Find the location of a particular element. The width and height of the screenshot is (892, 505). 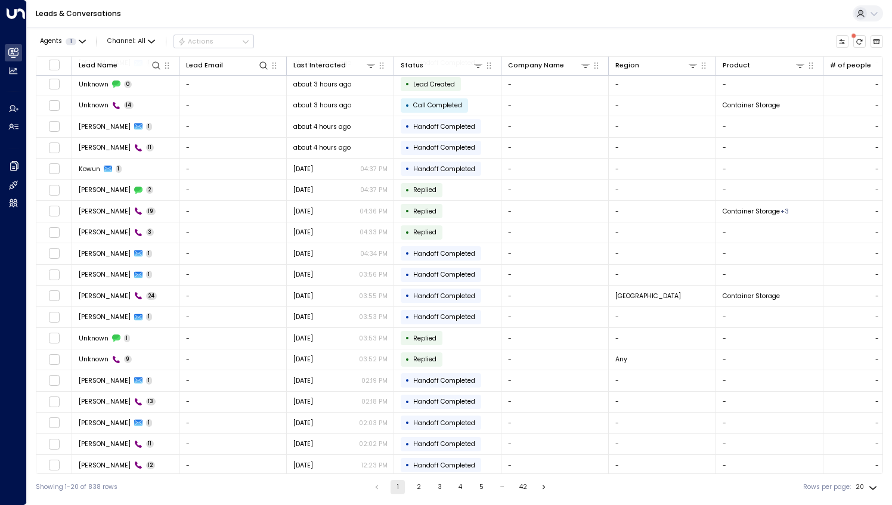

div: Showing 1-20 of 838 rows is located at coordinates (76, 487).